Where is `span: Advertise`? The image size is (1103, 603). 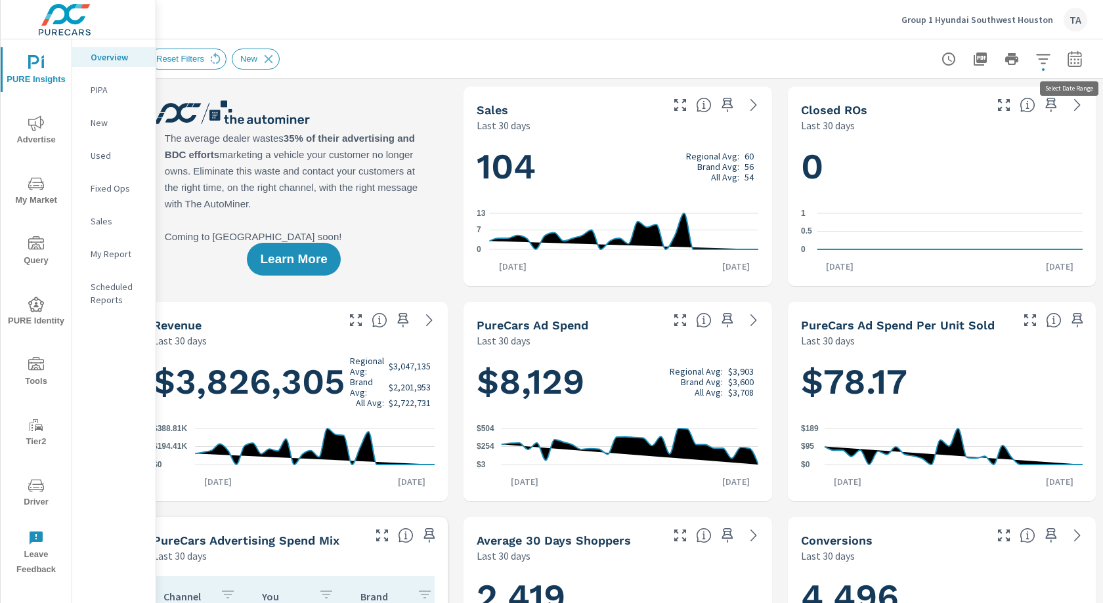
span: Advertise is located at coordinates (36, 131).